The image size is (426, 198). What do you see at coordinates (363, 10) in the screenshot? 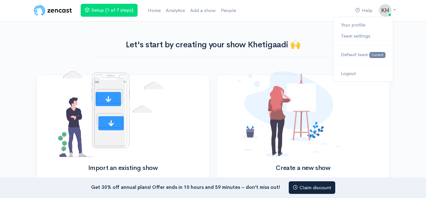
I see `a: Help` at bounding box center [363, 10].